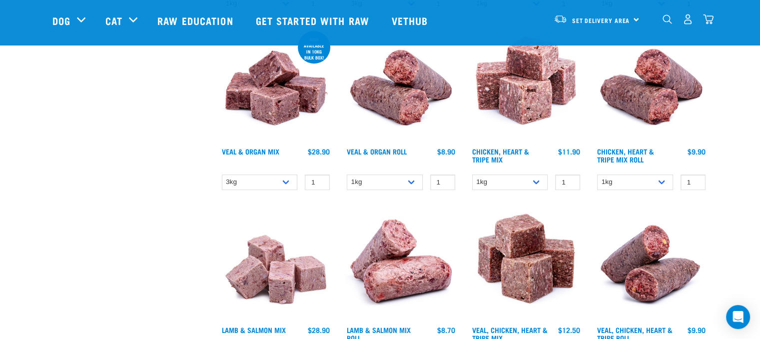 This screenshot has height=339, width=760. What do you see at coordinates (254, 329) in the screenshot?
I see `a: Lamb & Salmon Mix` at bounding box center [254, 329].